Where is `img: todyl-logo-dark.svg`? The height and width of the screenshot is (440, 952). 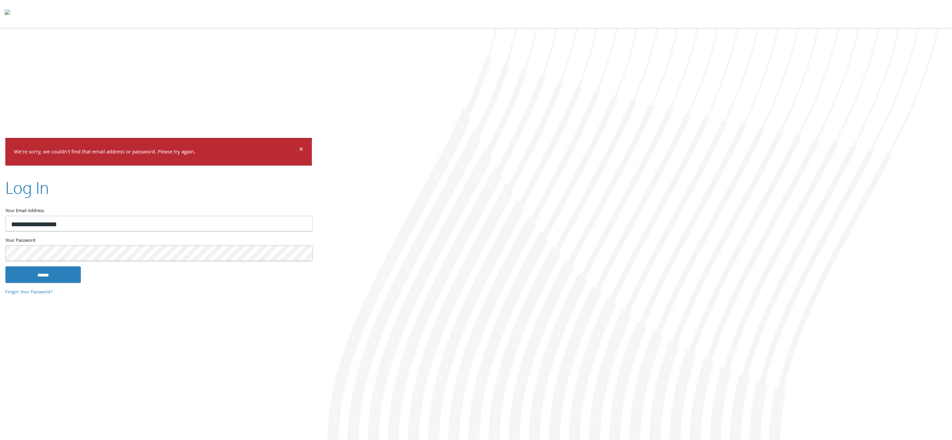 img: todyl-logo-dark.svg is located at coordinates (7, 14).